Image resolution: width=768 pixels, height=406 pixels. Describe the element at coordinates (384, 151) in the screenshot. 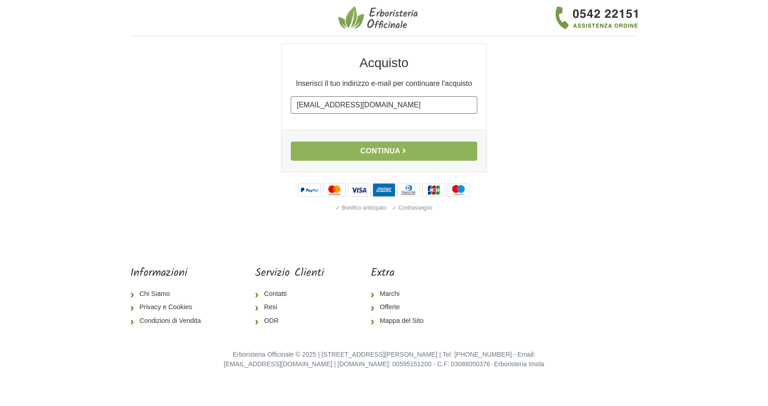

I see `button: Continua` at that location.